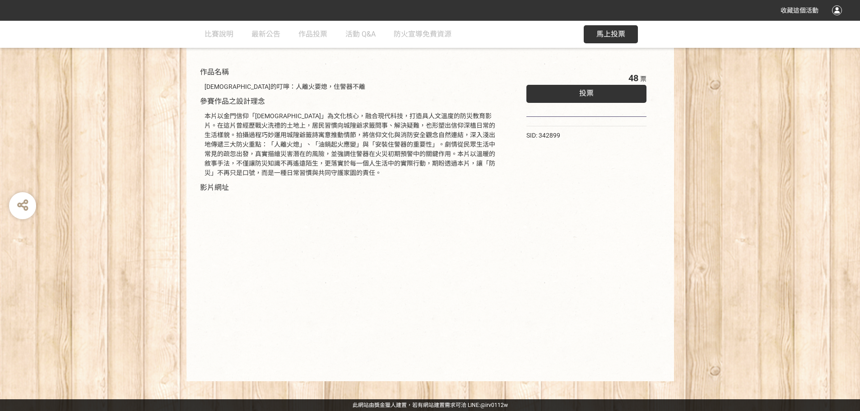 Image resolution: width=860 pixels, height=411 pixels. Describe the element at coordinates (266, 34) in the screenshot. I see `span: 最新公告` at that location.